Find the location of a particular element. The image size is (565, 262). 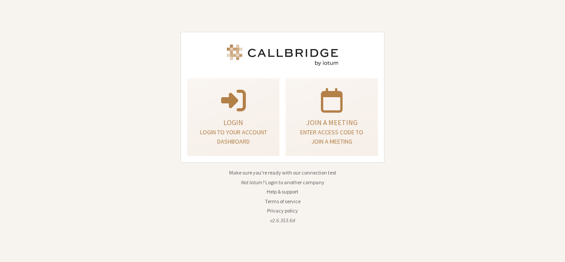

p: Enter access code to join a meeting is located at coordinates (332, 137).